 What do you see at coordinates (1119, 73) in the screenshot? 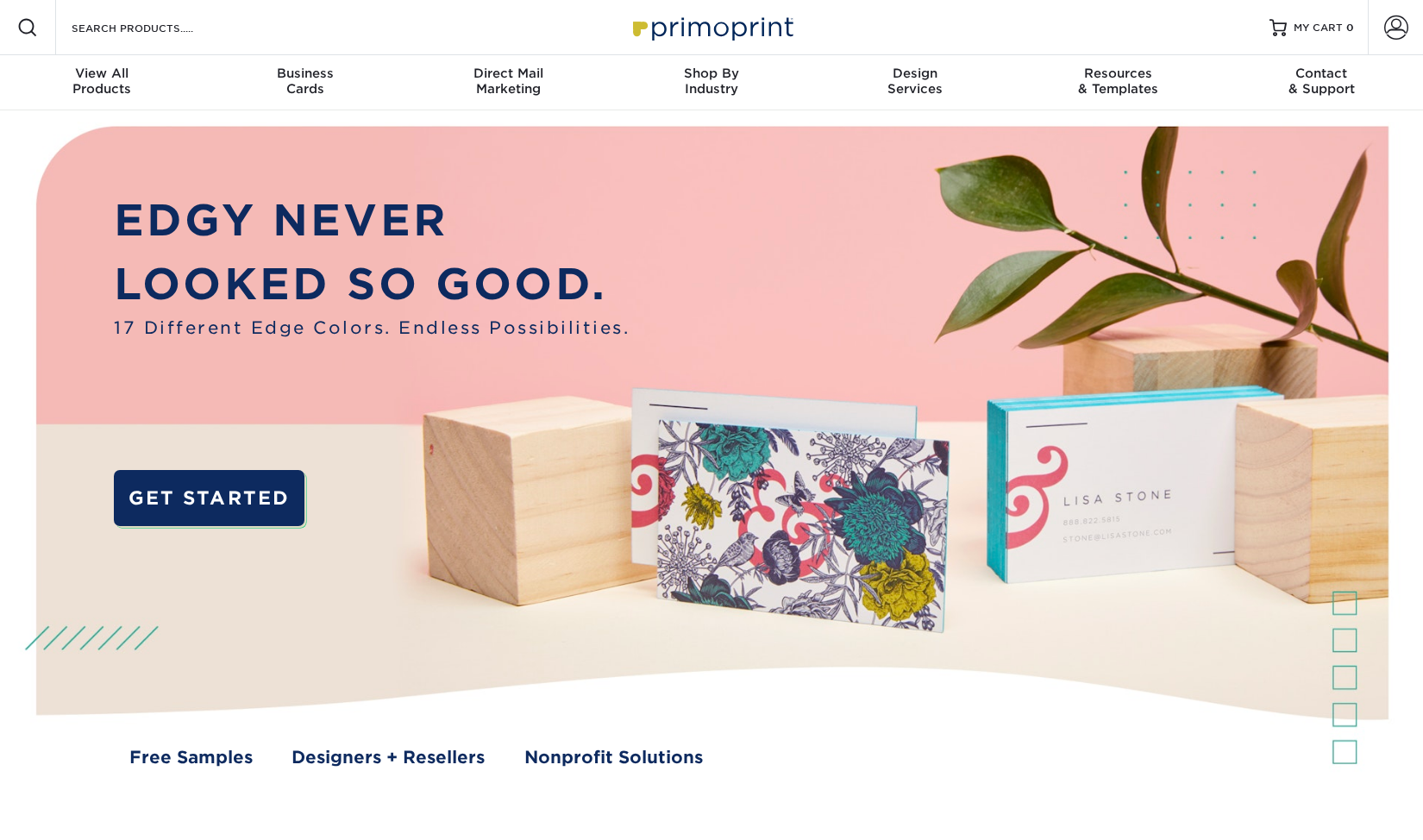
I see `span: Resources` at bounding box center [1119, 73].